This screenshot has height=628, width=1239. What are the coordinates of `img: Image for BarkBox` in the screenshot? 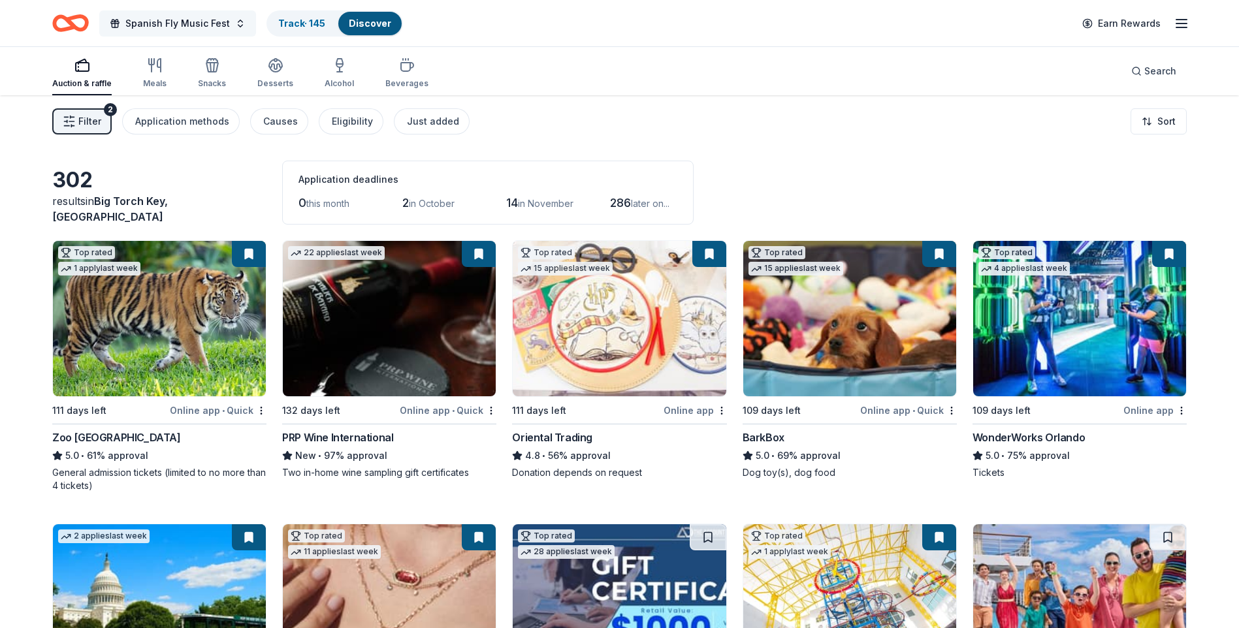 It's located at (850, 319).